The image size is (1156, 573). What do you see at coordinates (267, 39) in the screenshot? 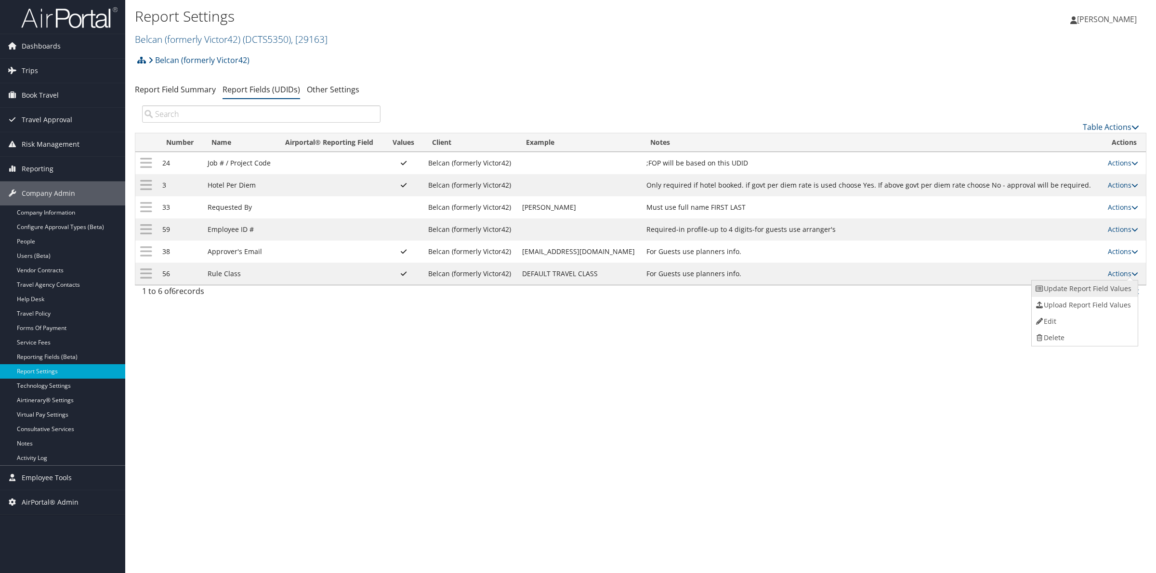
I see `span: ( DCTS5350 )` at bounding box center [267, 39].